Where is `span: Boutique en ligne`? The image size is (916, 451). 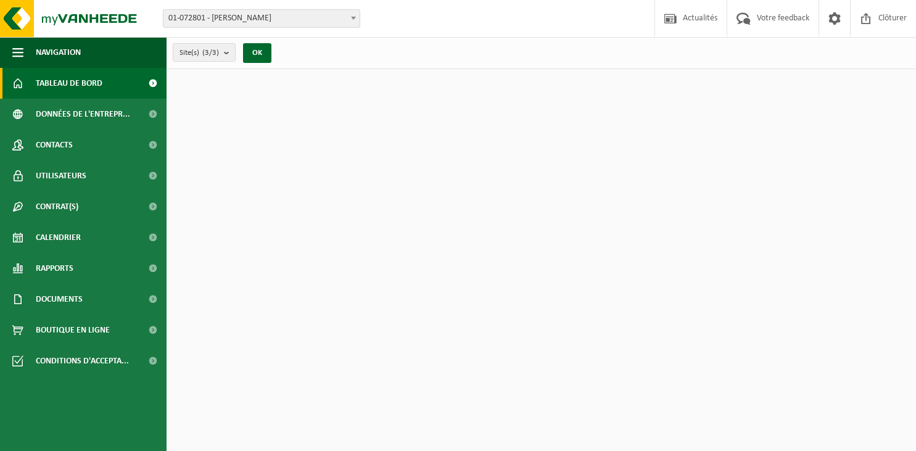 span: Boutique en ligne is located at coordinates (73, 330).